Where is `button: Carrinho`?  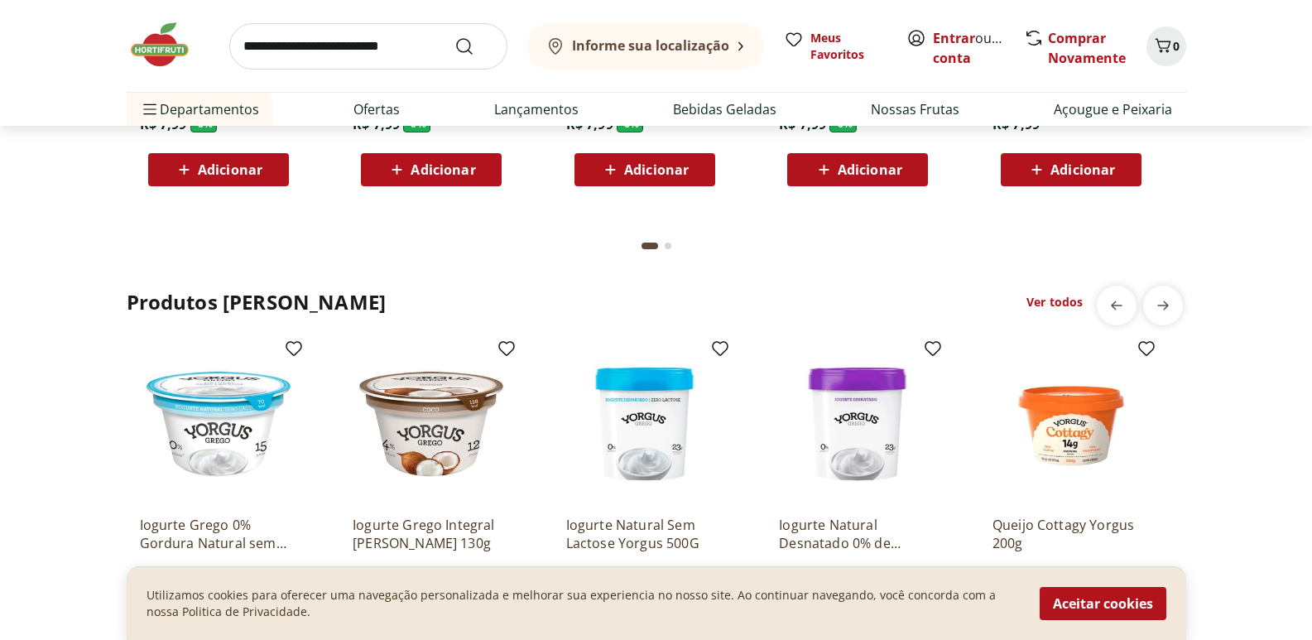
button: Carrinho is located at coordinates (1166, 46).